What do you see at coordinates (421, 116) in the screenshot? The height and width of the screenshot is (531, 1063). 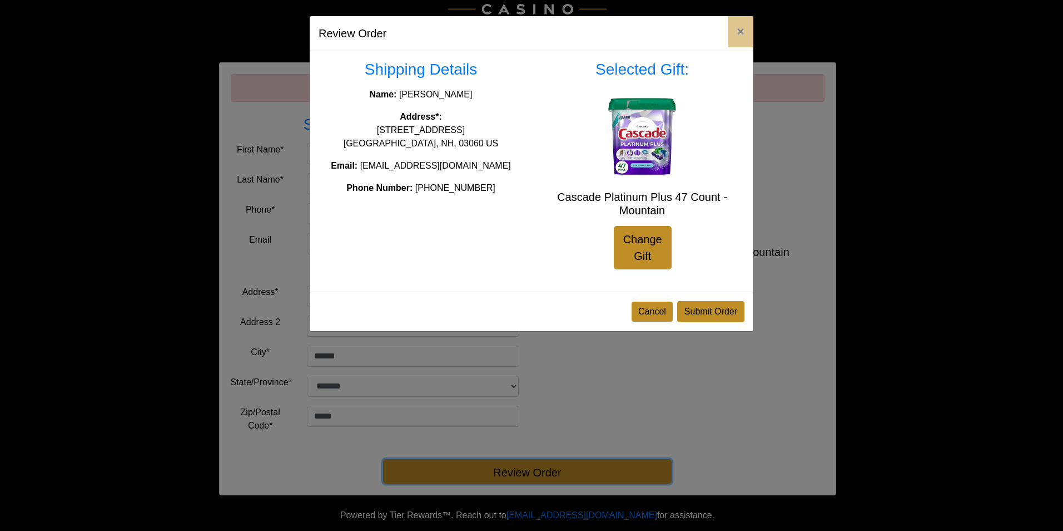 I see `strong: Address*:` at bounding box center [421, 116].